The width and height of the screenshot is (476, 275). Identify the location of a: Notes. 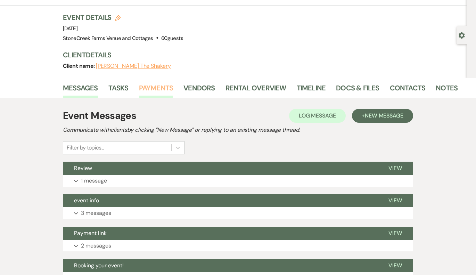
(446, 90).